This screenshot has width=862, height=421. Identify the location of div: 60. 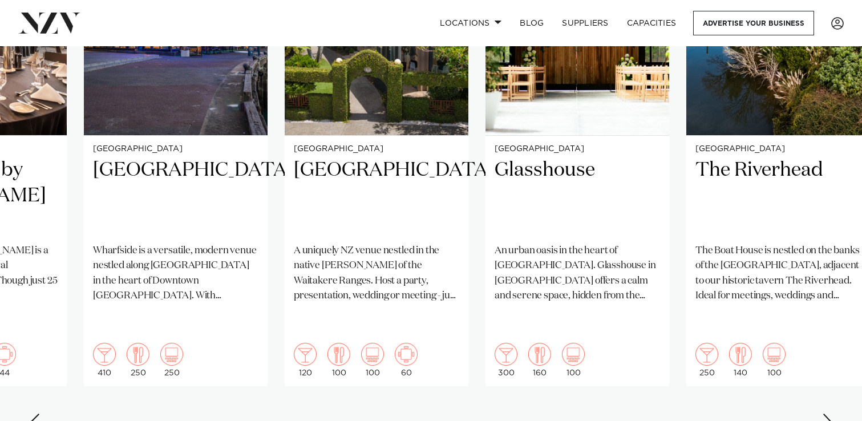
(406, 360).